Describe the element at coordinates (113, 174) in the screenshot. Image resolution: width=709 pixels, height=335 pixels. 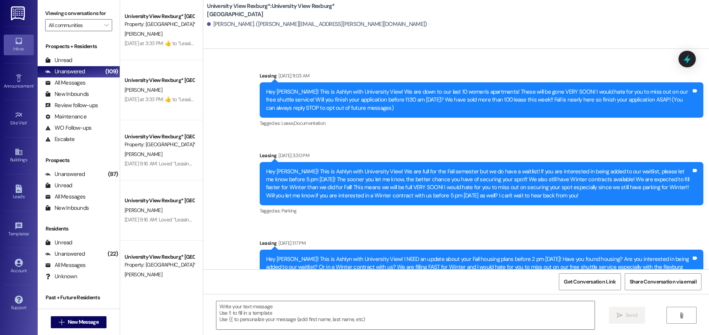
I see `div: (87)` at that location.